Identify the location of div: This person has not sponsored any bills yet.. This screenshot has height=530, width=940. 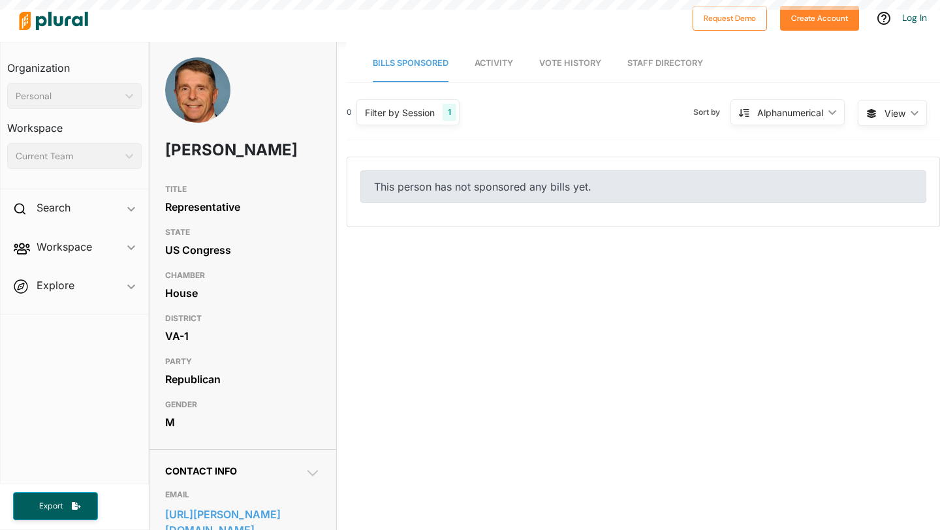
(643, 187).